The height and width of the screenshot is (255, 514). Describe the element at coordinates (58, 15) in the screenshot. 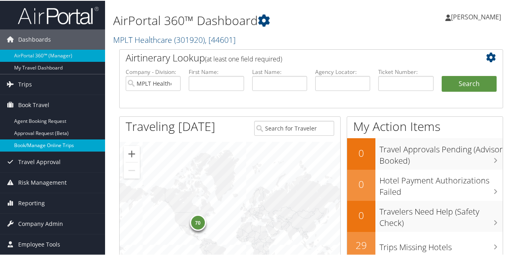

I see `img: airportal-logo.png` at that location.